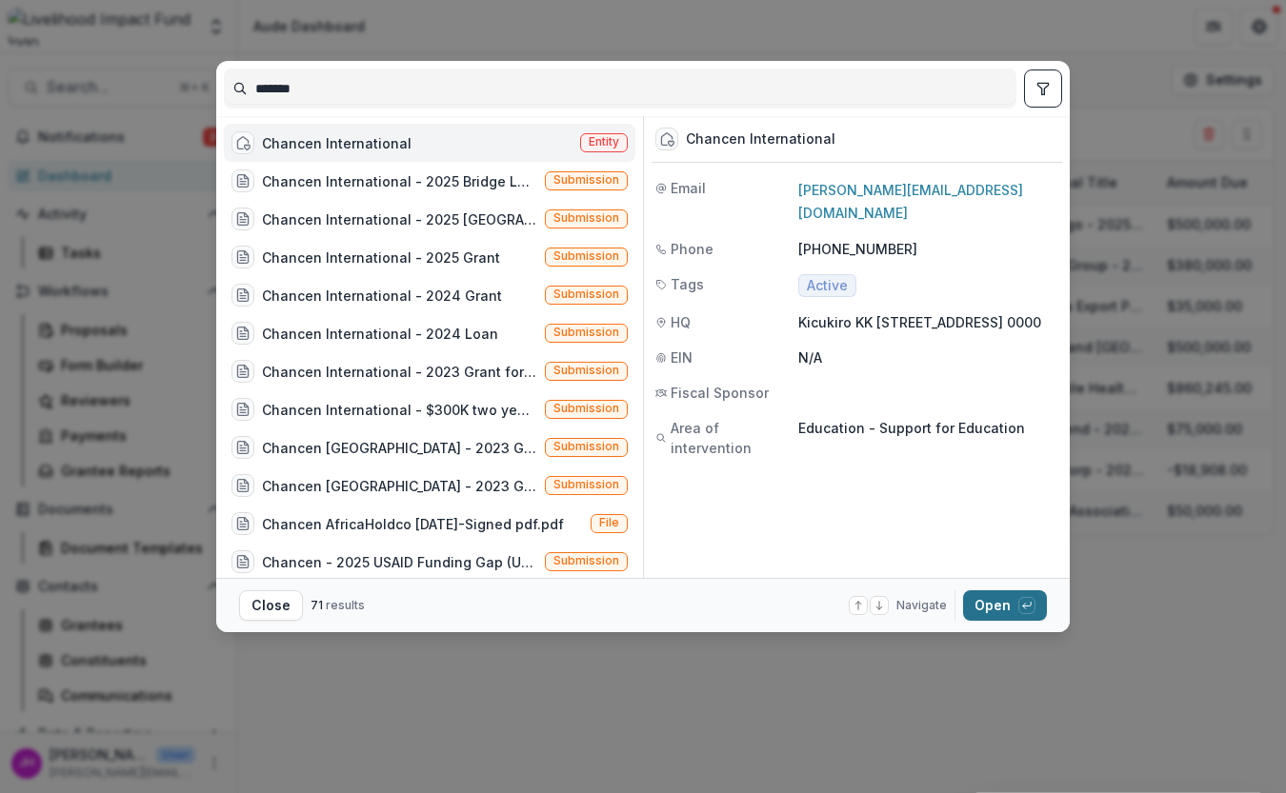 Image resolution: width=1286 pixels, height=793 pixels. I want to click on span: Email, so click(688, 188).